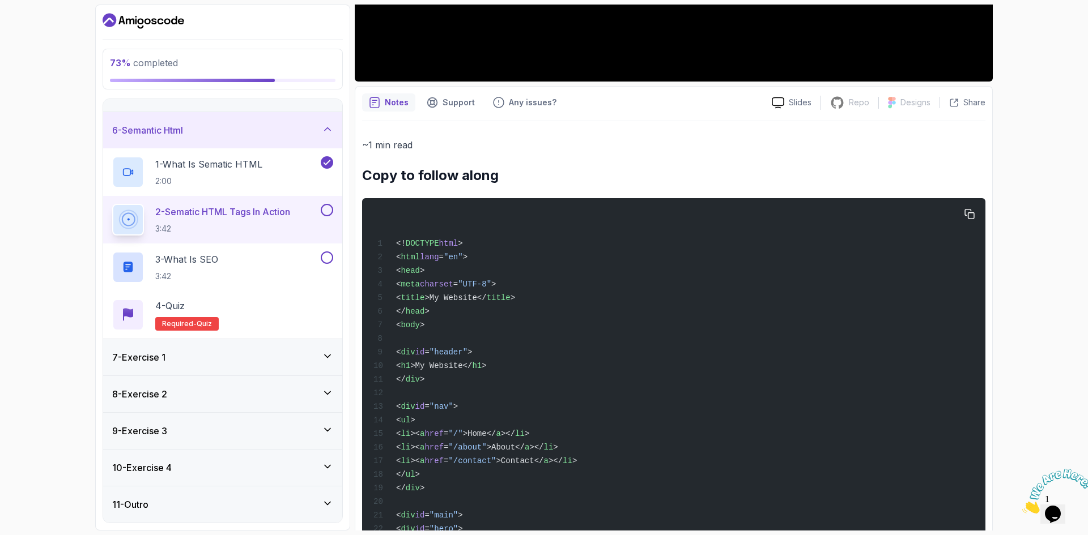 The height and width of the screenshot is (535, 1088). Describe the element at coordinates (441, 407) in the screenshot. I see `span: "nav"` at that location.